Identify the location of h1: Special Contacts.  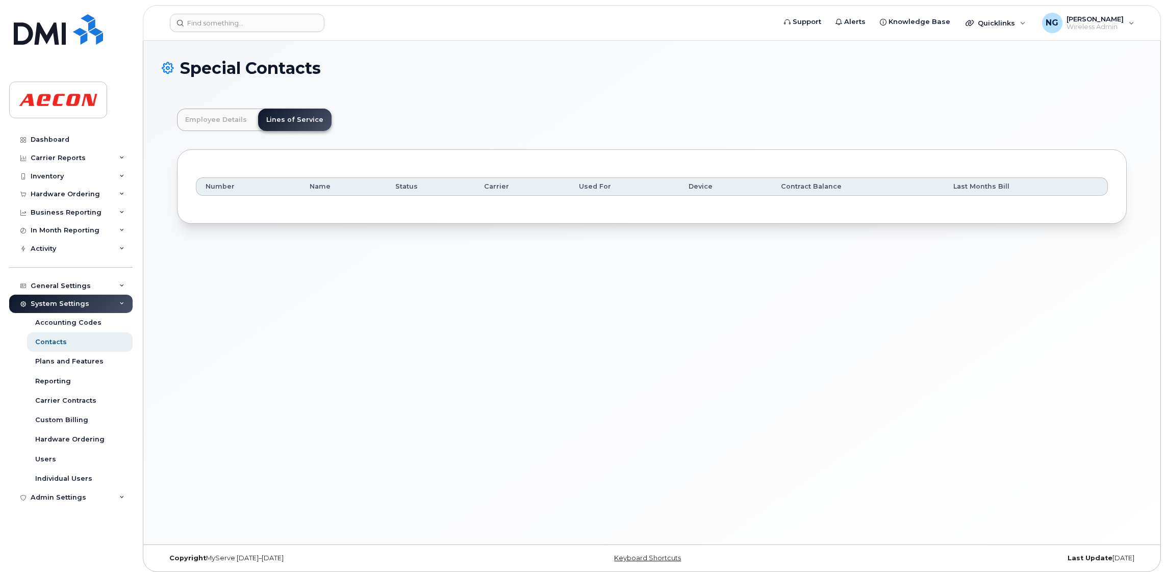
(652, 68).